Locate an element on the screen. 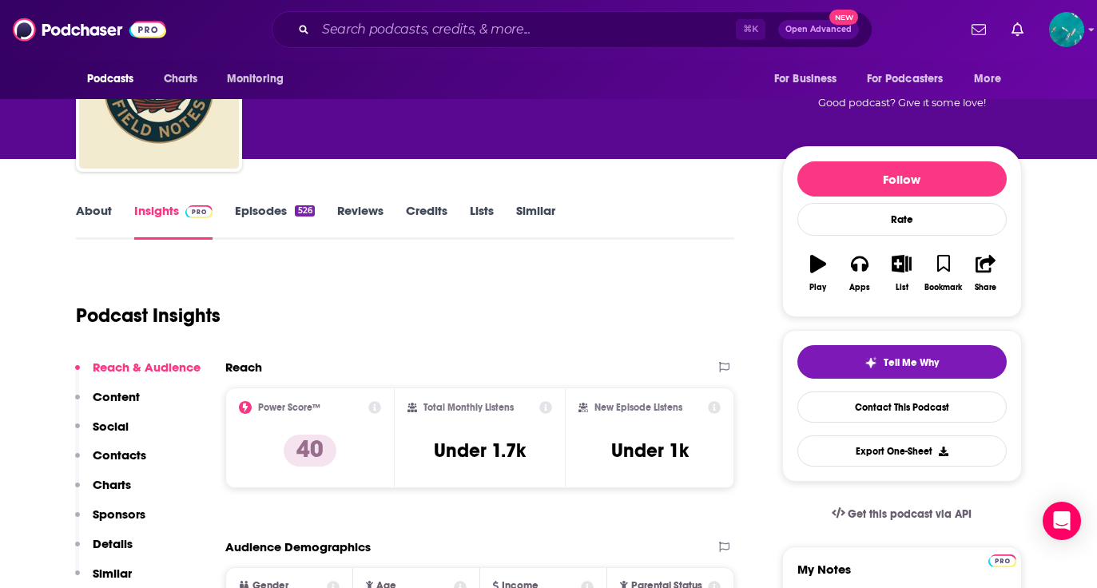 This screenshot has height=588, width=1097. a: Episodes526 is located at coordinates (274, 221).